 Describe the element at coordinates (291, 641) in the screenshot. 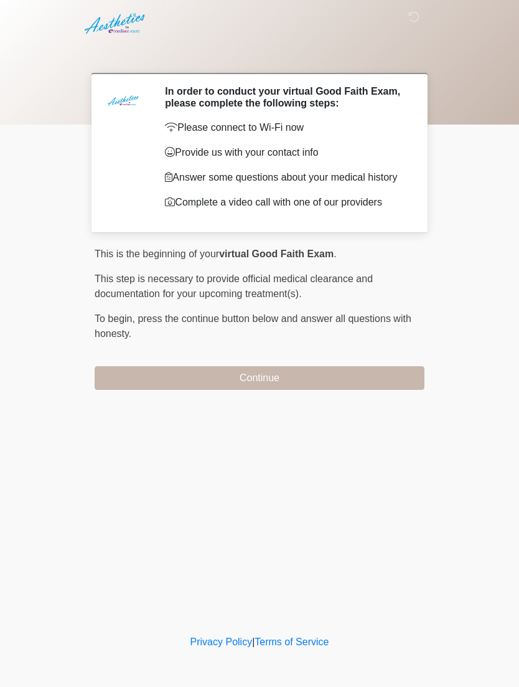

I see `a: Terms of Service` at that location.